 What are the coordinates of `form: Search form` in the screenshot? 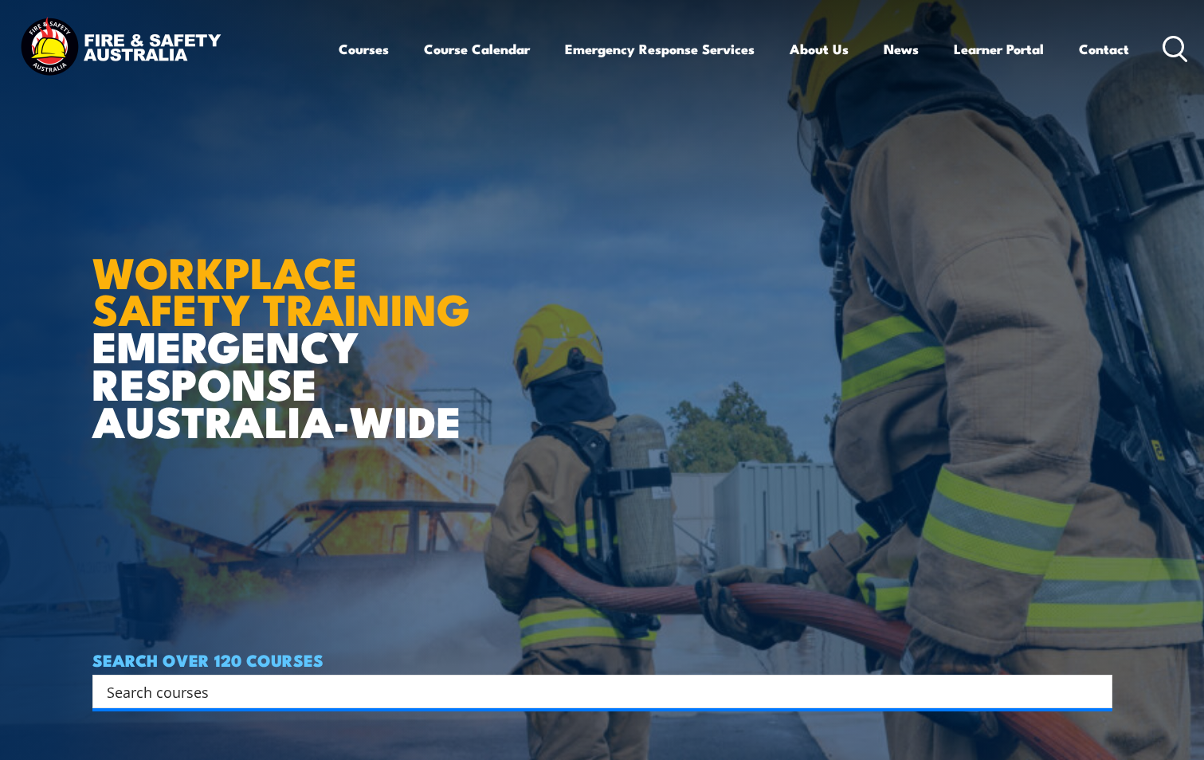 It's located at (595, 692).